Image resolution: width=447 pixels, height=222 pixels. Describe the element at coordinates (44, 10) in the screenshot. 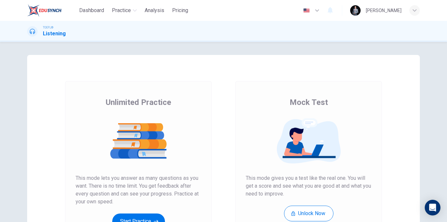

I see `img: EduSynch logo` at that location.